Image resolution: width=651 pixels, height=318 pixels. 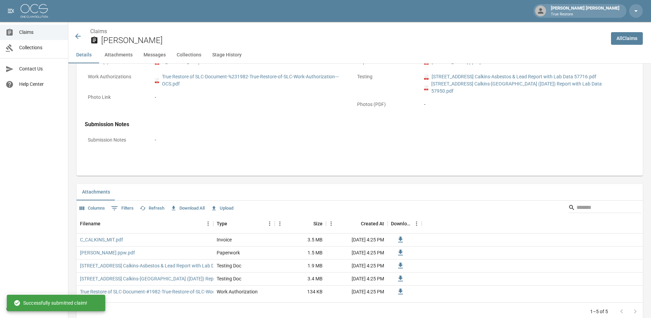 What do you see at coordinates (227, 55) in the screenshot?
I see `button: Stage History` at bounding box center [227, 55].